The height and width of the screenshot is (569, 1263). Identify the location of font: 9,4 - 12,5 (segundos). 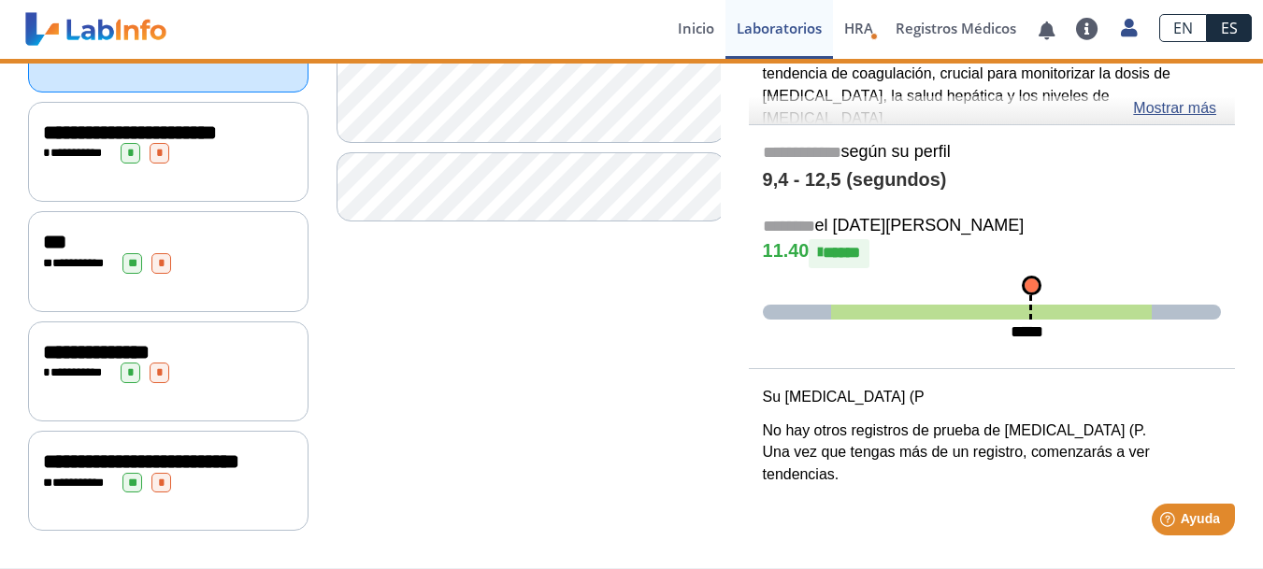
(855, 180).